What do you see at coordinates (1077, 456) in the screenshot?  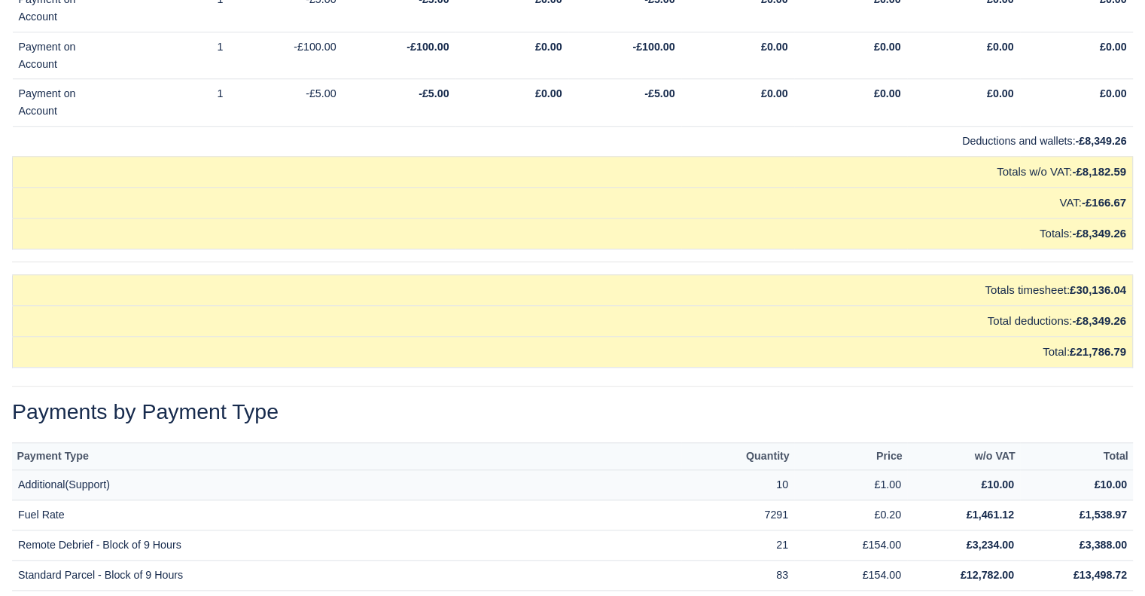 I see `th: Total` at bounding box center [1077, 456].